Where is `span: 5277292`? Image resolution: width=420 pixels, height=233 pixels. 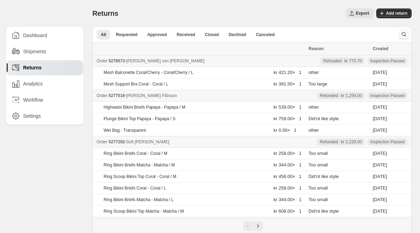 span: 5277292 is located at coordinates (116, 142).